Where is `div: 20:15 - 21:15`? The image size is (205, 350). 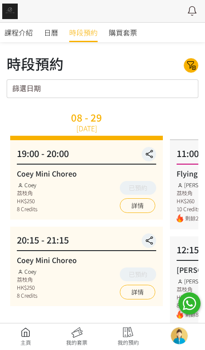 div: 20:15 - 21:15 is located at coordinates (86, 242).